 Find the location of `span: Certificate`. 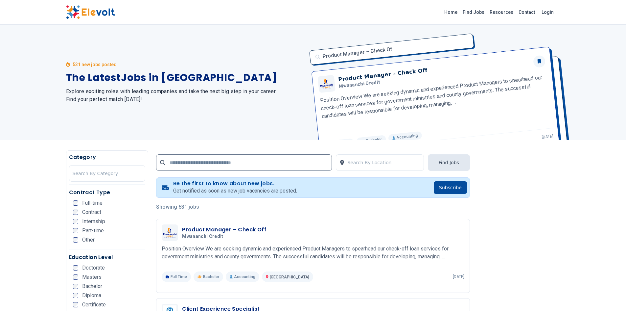

span: Certificate is located at coordinates (94, 304).